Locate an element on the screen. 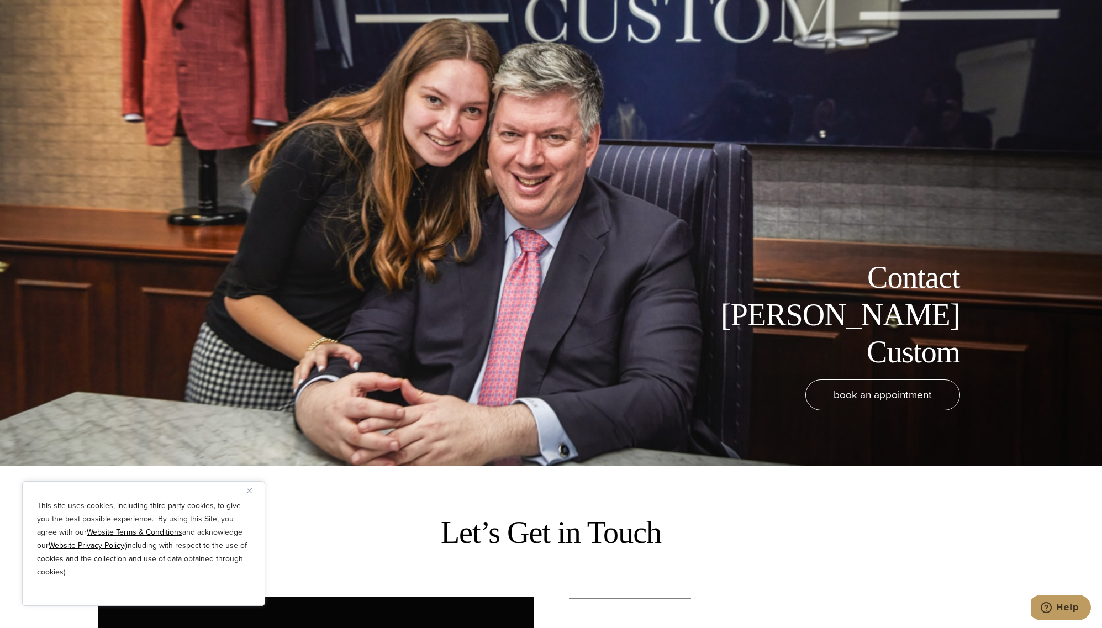 This screenshot has height=628, width=1102. a: book an appointment is located at coordinates (883, 395).